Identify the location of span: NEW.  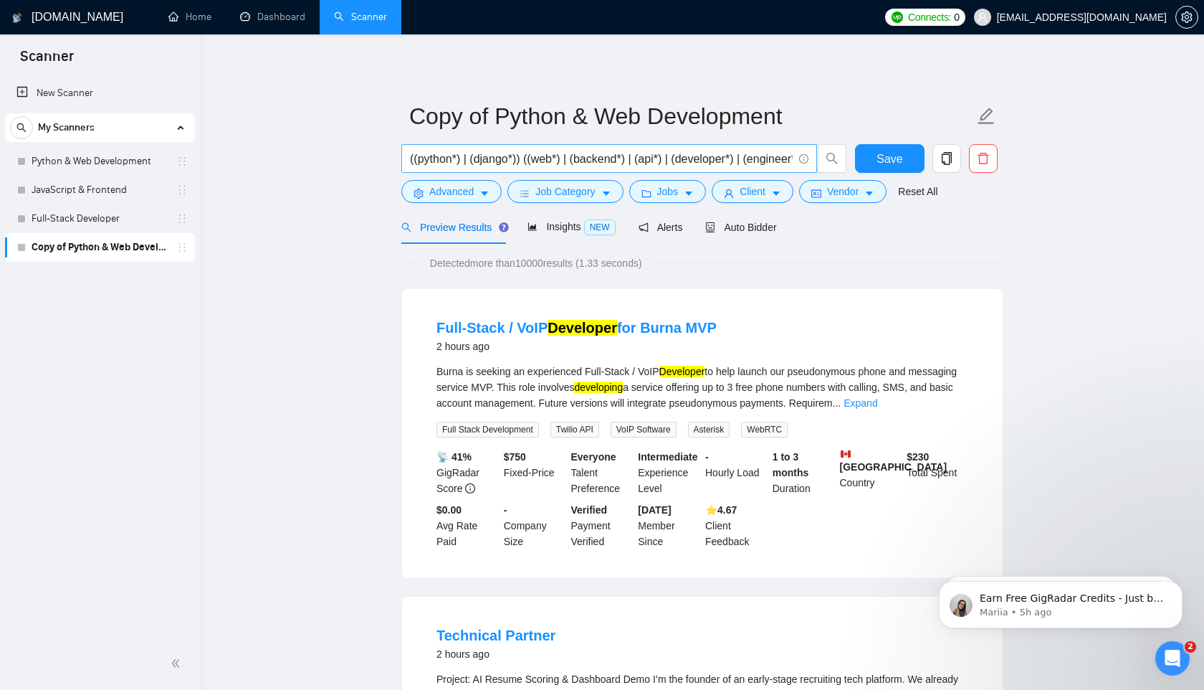
(600, 227).